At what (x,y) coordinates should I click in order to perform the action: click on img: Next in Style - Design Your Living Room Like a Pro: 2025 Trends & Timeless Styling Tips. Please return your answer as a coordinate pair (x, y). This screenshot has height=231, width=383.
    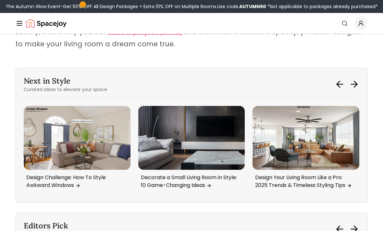
    Looking at the image, I should click on (306, 138).